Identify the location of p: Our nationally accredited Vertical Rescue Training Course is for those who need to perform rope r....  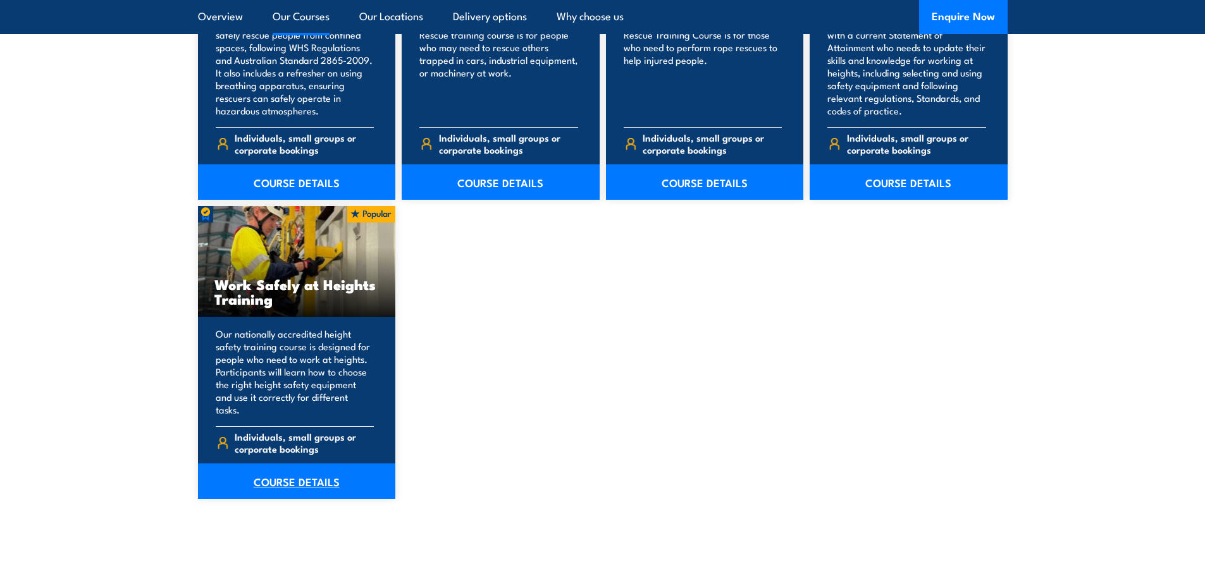
(703, 66).